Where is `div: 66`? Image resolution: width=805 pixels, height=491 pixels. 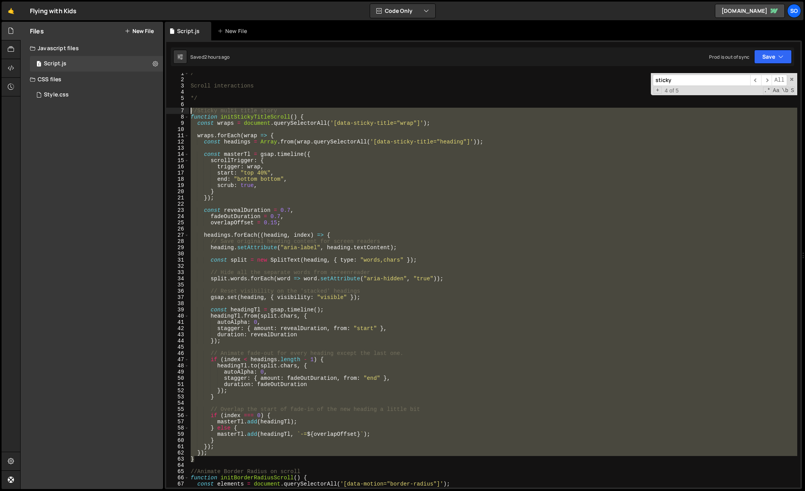 div: 66 is located at coordinates (178, 477).